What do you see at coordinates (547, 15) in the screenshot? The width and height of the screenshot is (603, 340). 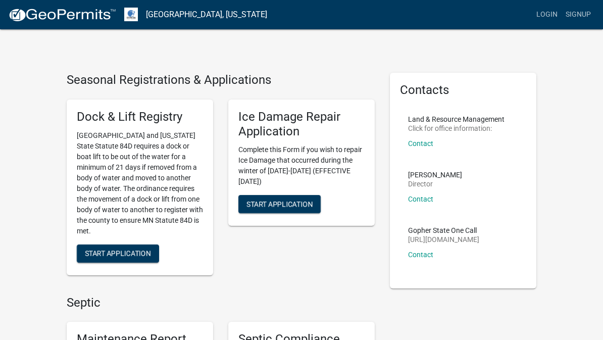 I see `a: Login` at bounding box center [547, 15].